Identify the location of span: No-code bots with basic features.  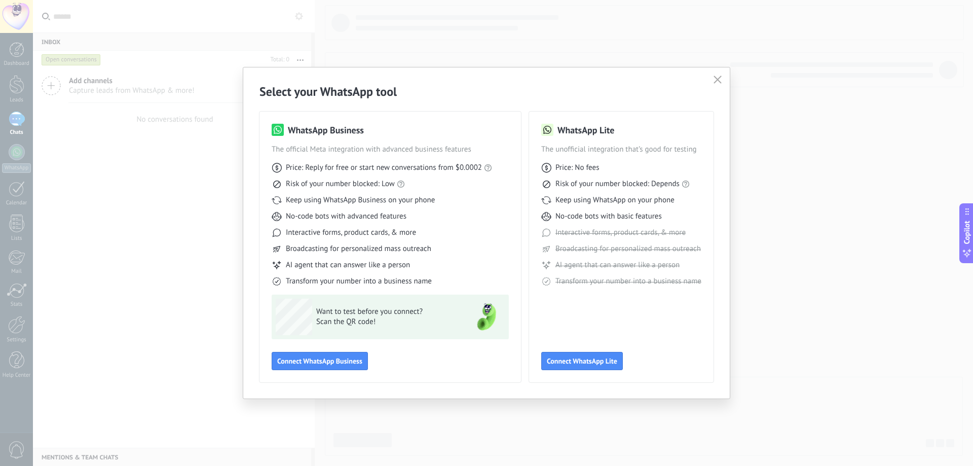
(609, 216).